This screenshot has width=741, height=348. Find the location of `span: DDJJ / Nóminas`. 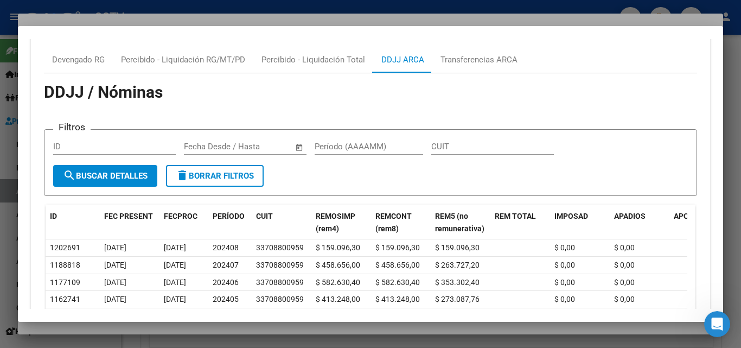

span: DDJJ / Nóminas is located at coordinates (103, 92).